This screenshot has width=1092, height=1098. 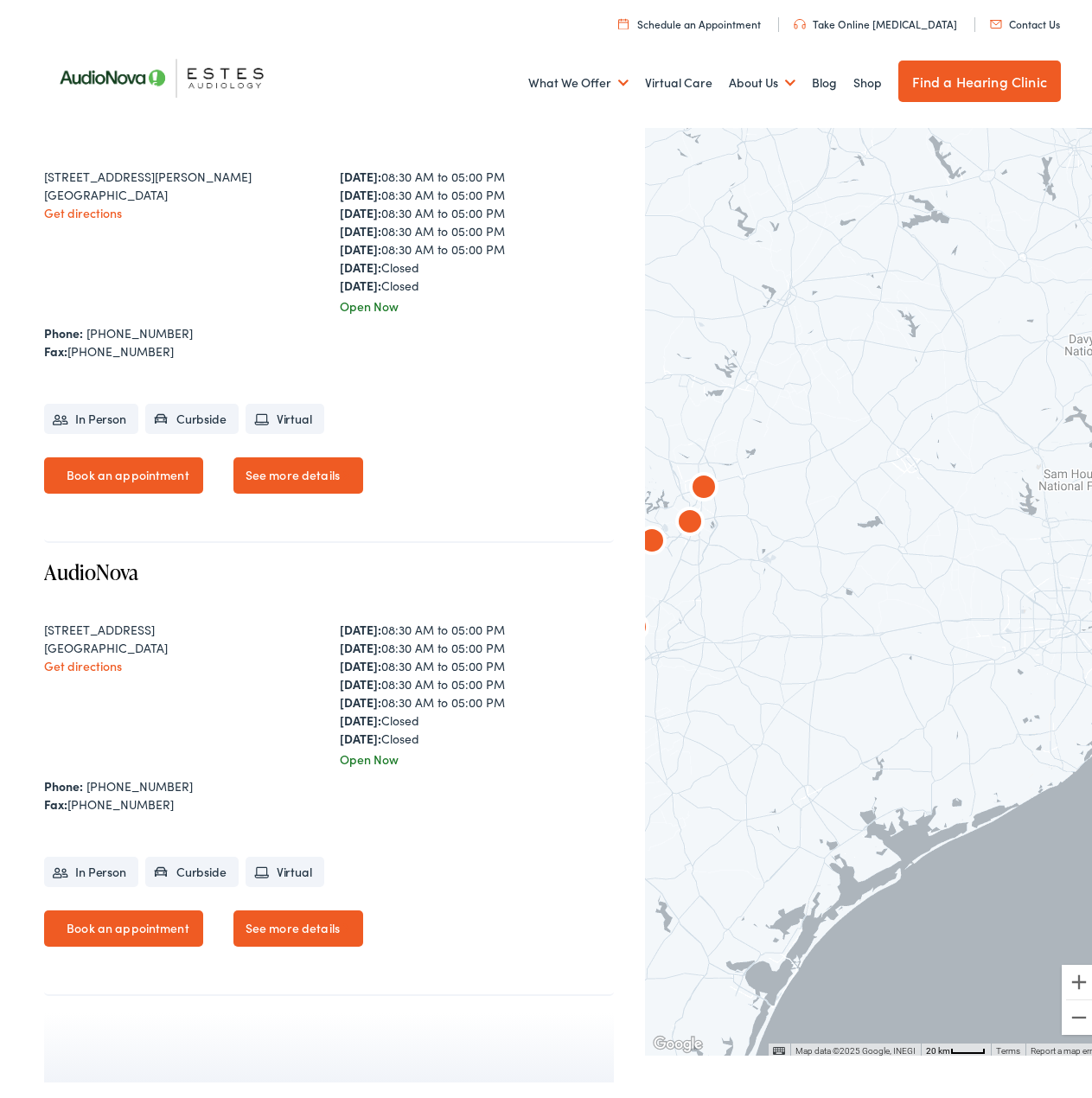 What do you see at coordinates (779, 1045) in the screenshot?
I see `button: Keyboard shortcuts` at bounding box center [779, 1045].